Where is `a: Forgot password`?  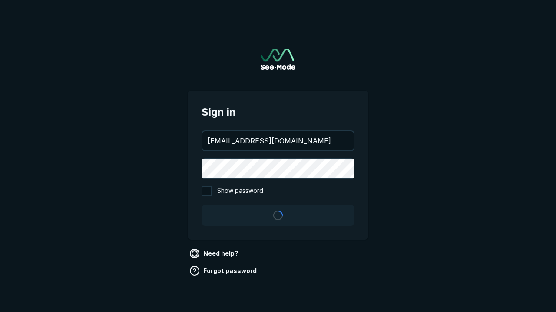
a: Forgot password is located at coordinates (224, 271).